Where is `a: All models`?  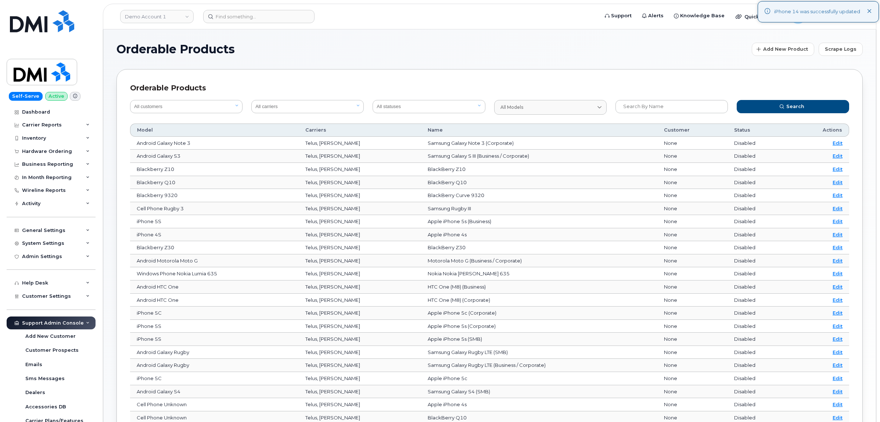 a: All models is located at coordinates (550, 107).